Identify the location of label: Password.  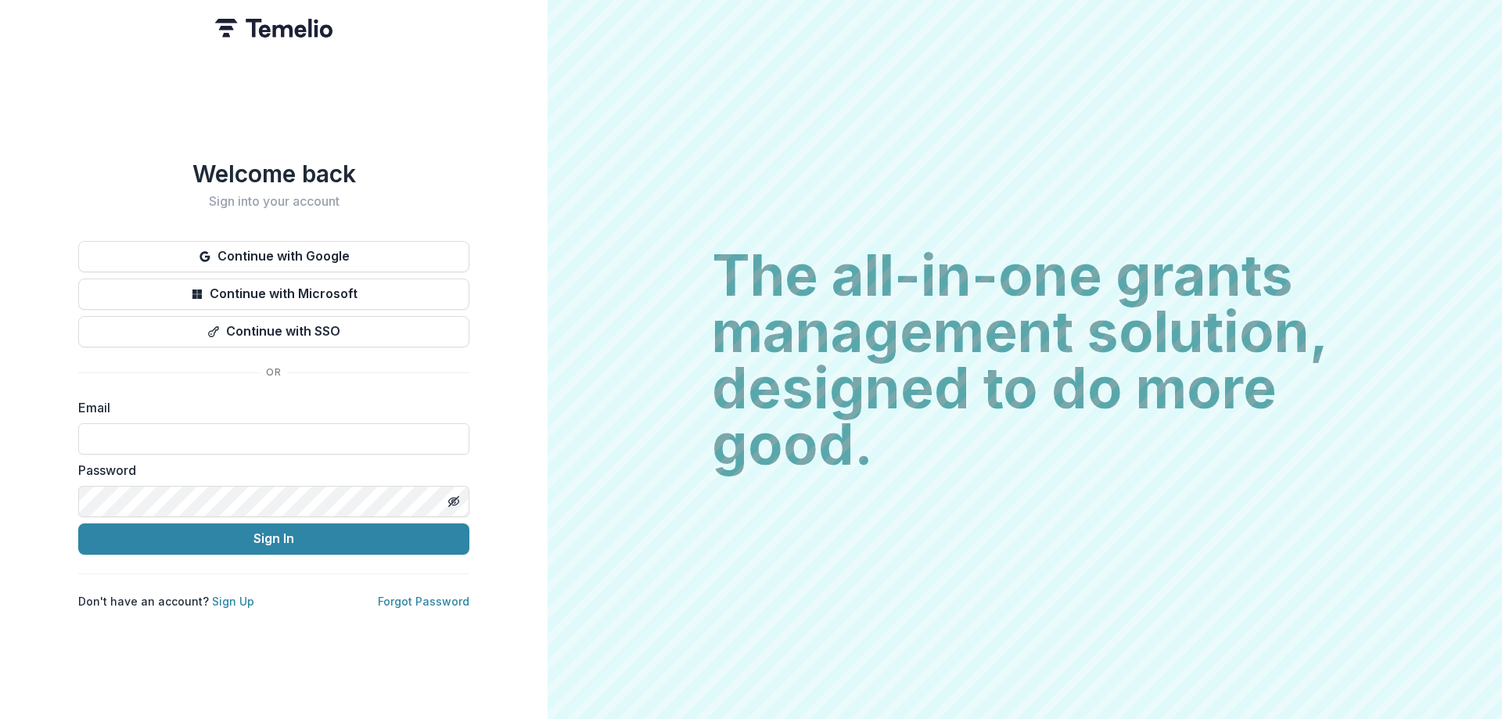
(269, 470).